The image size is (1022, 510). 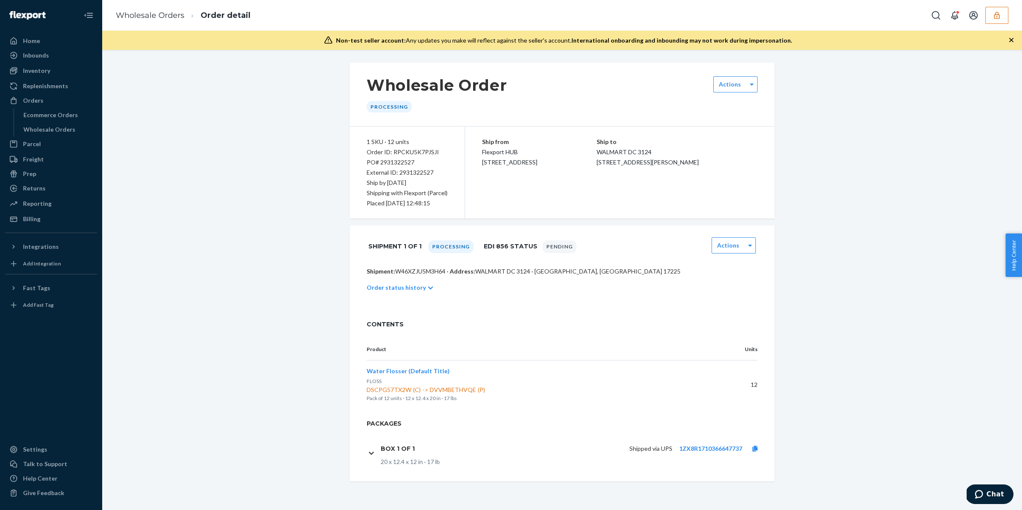 What do you see at coordinates (574, 462) in the screenshot?
I see `div: 20 x 12.4 x 12 in · 17 lb` at bounding box center [574, 462].